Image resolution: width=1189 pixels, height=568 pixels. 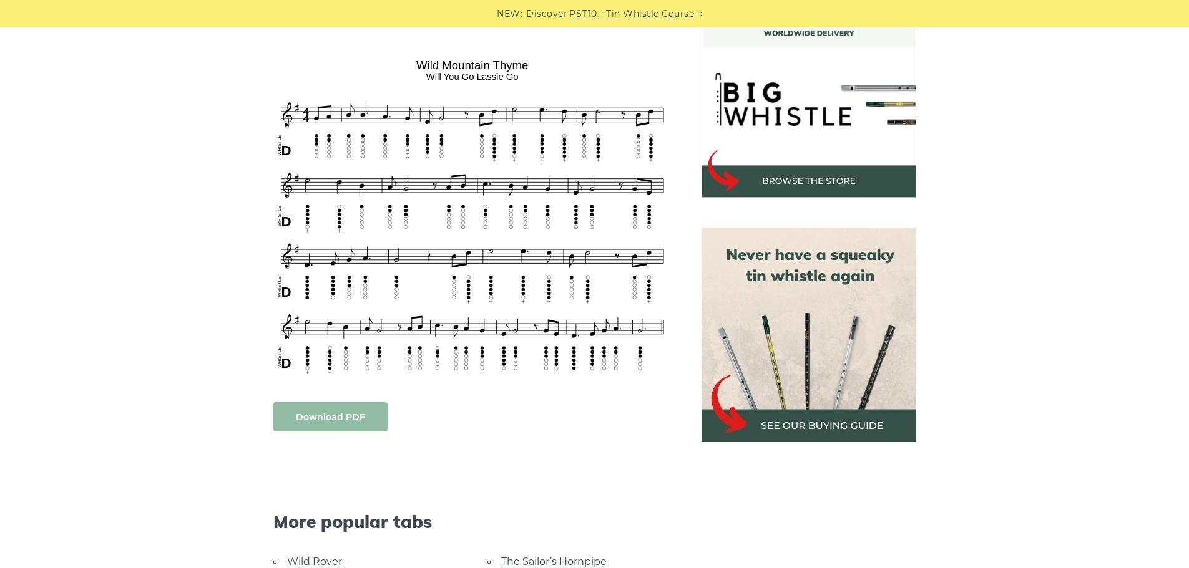 What do you see at coordinates (553, 562) in the screenshot?
I see `a: The Sailor’s Hornpipe` at bounding box center [553, 562].